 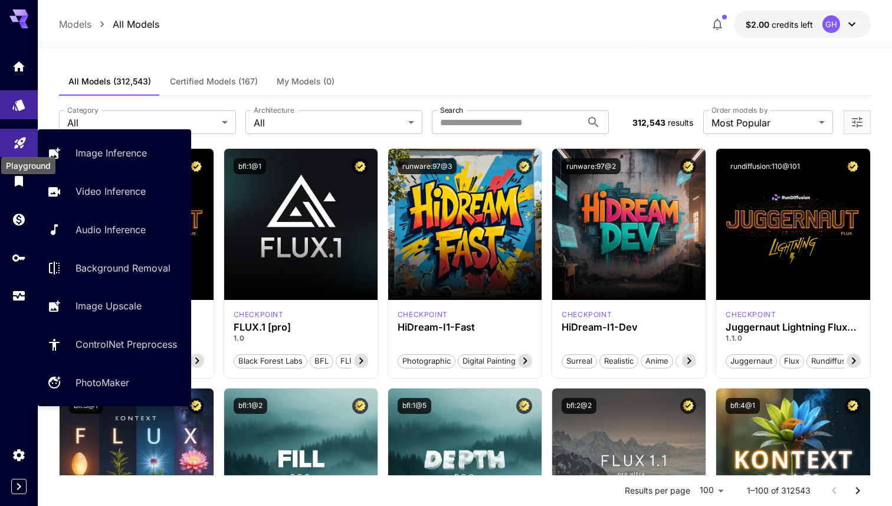 What do you see at coordinates (579, 361) in the screenshot?
I see `span: Surreal` at bounding box center [579, 361].